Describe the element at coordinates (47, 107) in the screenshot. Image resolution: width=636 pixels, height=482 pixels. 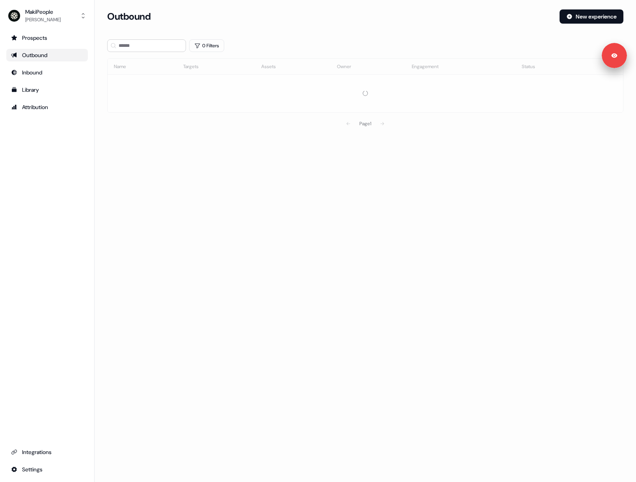
I see `div: Attribution` at that location.